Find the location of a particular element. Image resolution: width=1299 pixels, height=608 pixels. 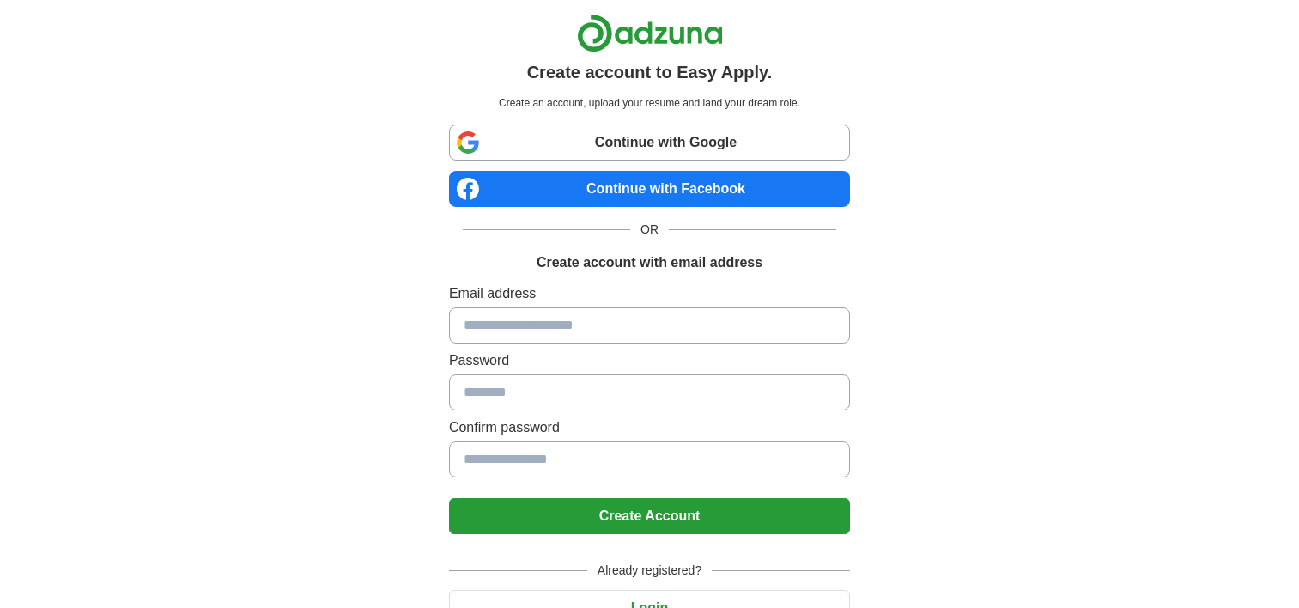

label: Password is located at coordinates (649, 361).